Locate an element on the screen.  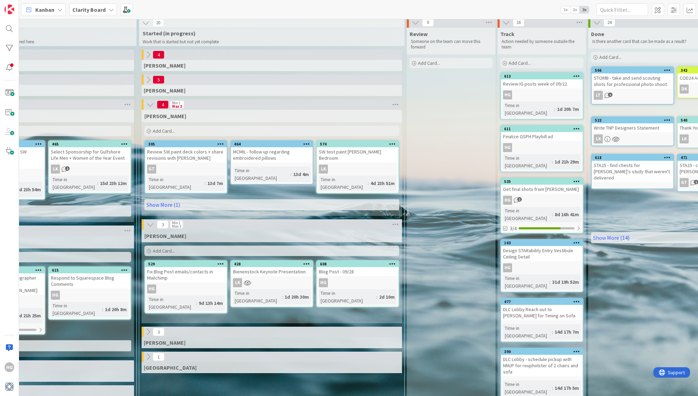
div: 618 is located at coordinates (634, 157).